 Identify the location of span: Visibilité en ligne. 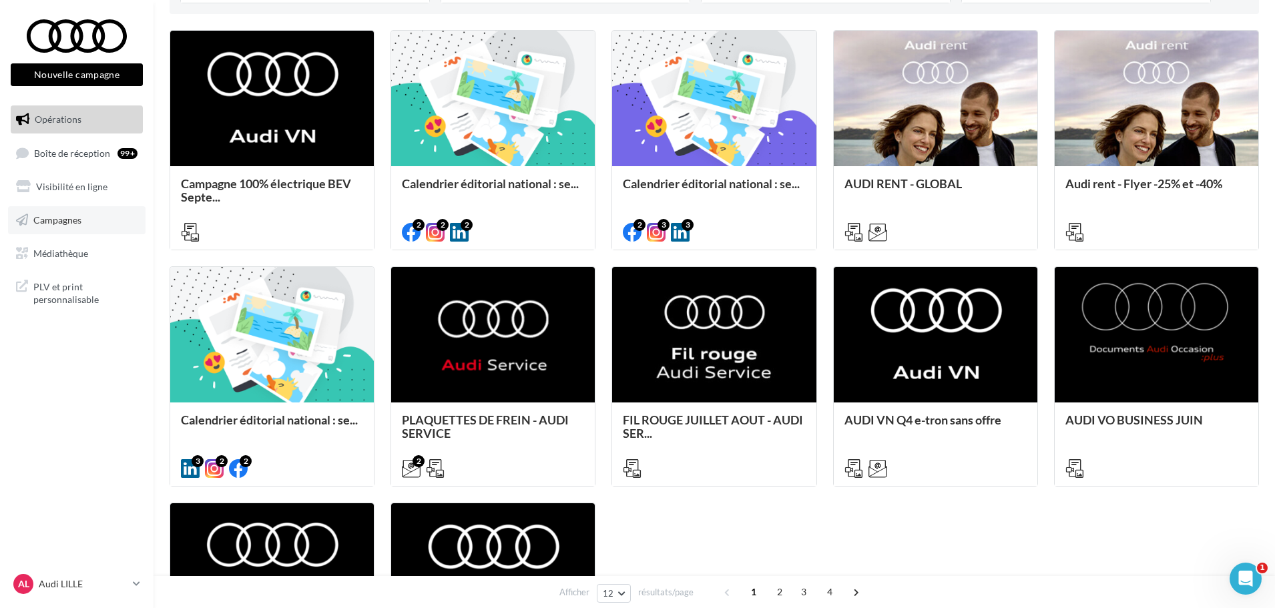
(71, 186).